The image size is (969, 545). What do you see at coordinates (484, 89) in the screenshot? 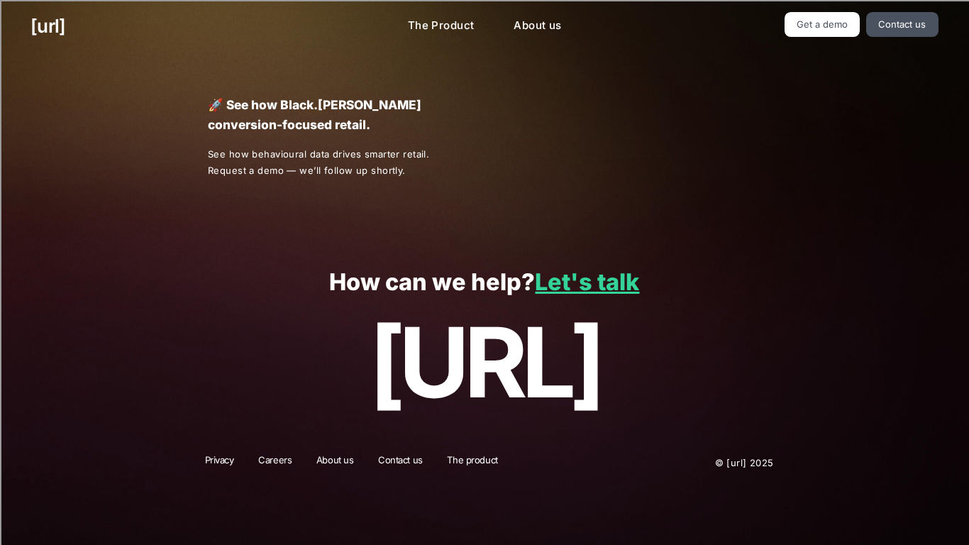
I see `div: Rename` at bounding box center [484, 89].